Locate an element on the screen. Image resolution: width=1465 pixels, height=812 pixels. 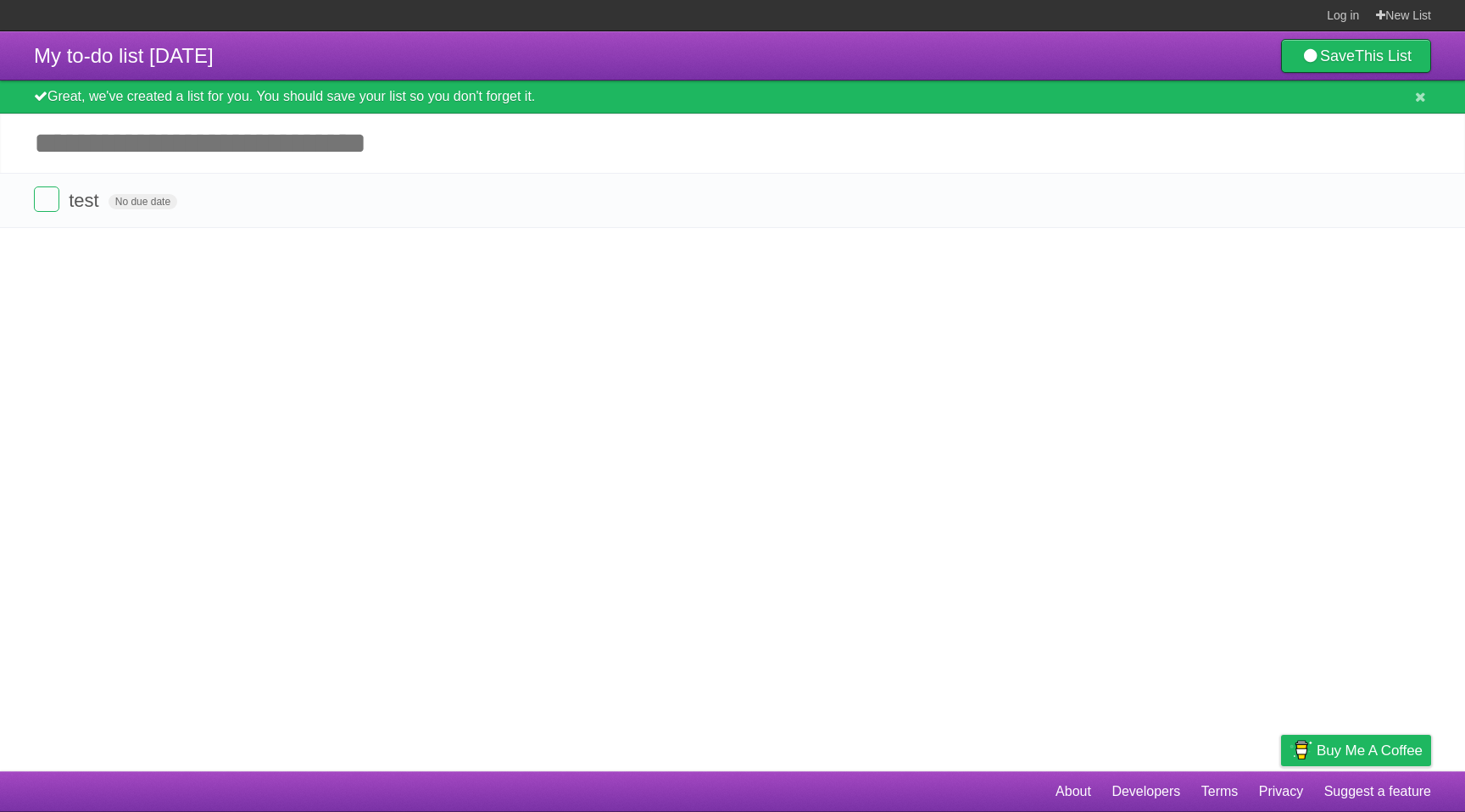
a: About is located at coordinates (1074, 792).